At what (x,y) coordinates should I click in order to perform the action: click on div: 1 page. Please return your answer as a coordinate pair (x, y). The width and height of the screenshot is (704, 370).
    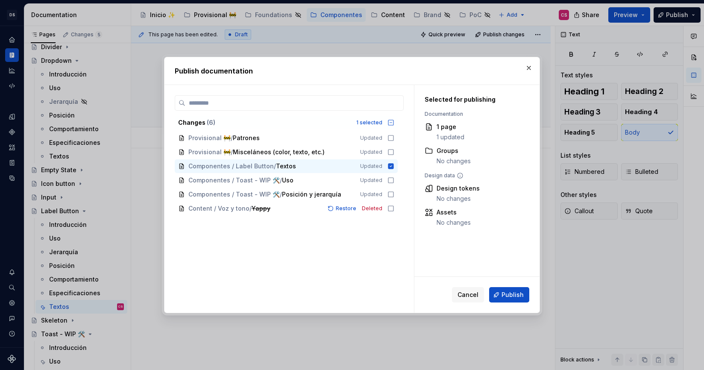
    Looking at the image, I should click on (450, 127).